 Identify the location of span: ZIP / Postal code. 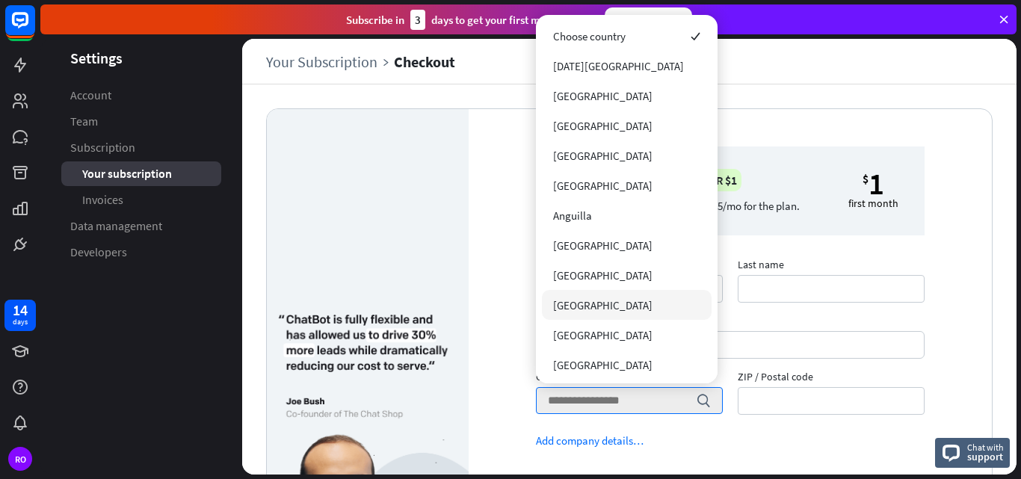
(832, 378).